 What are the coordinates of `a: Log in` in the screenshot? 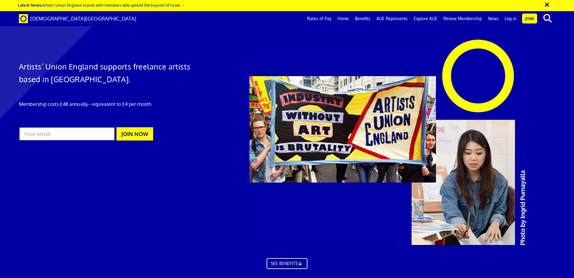 It's located at (511, 19).